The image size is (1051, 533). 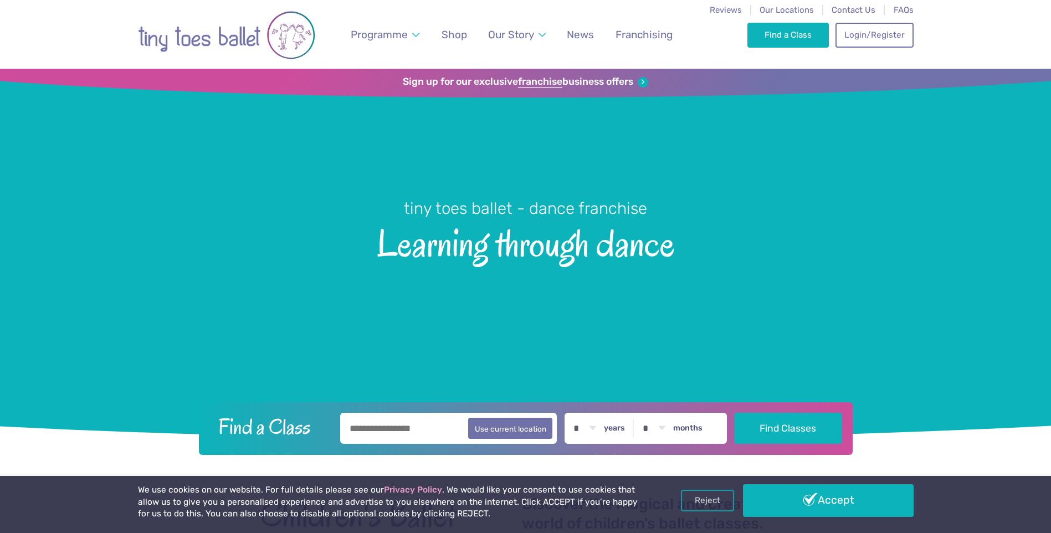 I want to click on a: Our Story, so click(x=516, y=34).